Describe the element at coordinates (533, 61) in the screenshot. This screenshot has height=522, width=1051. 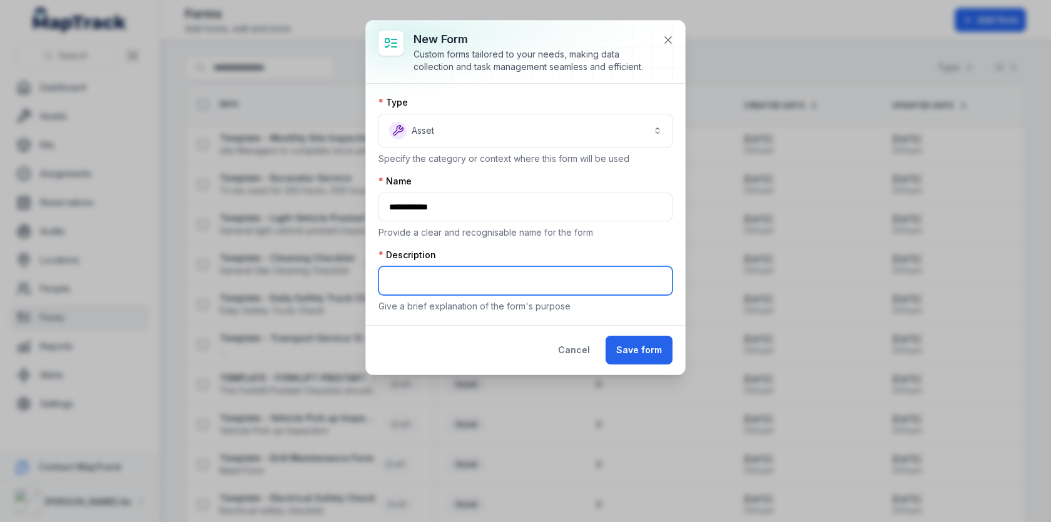
I see `div: Custom forms tailored to your needs, making data collection and task management seamless and effi...` at that location.